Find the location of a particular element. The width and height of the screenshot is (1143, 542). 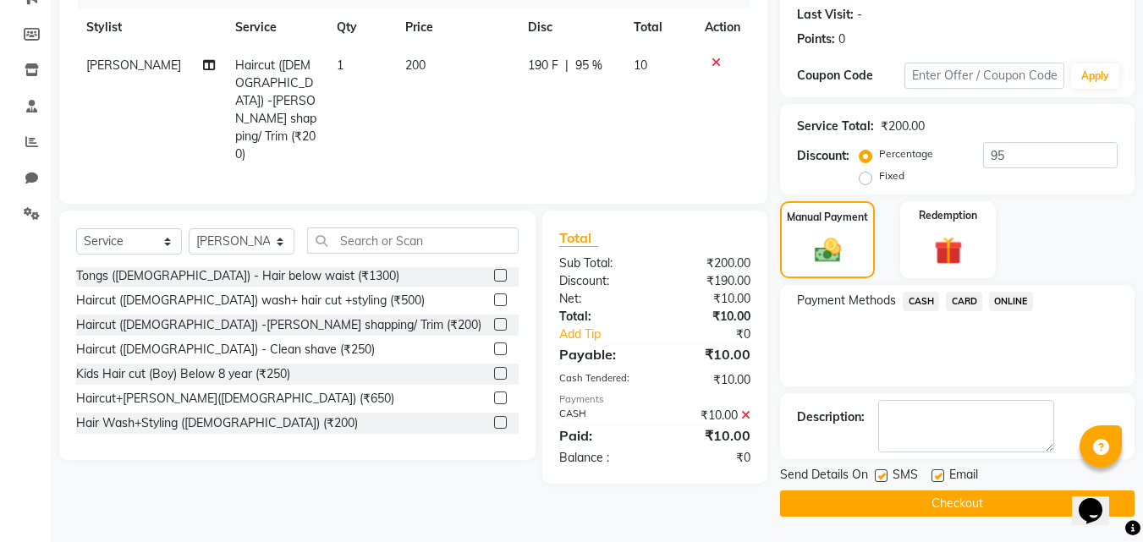

label: Fixed is located at coordinates (892, 176).